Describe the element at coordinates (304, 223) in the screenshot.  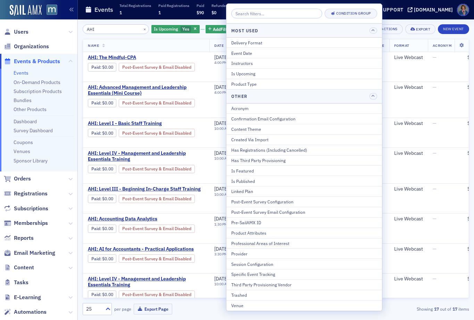
I see `div: Pre-SailAMX ID` at that location.